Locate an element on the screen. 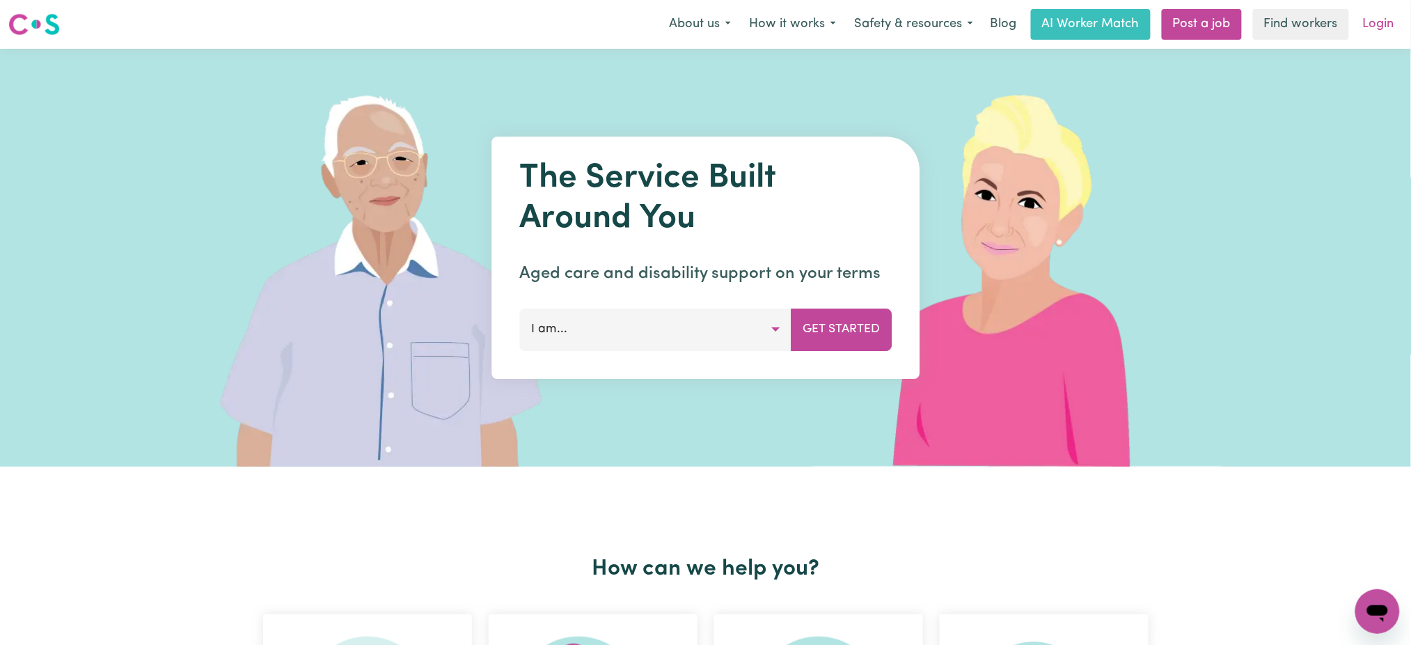 Image resolution: width=1411 pixels, height=645 pixels. button: About us is located at coordinates (700, 24).